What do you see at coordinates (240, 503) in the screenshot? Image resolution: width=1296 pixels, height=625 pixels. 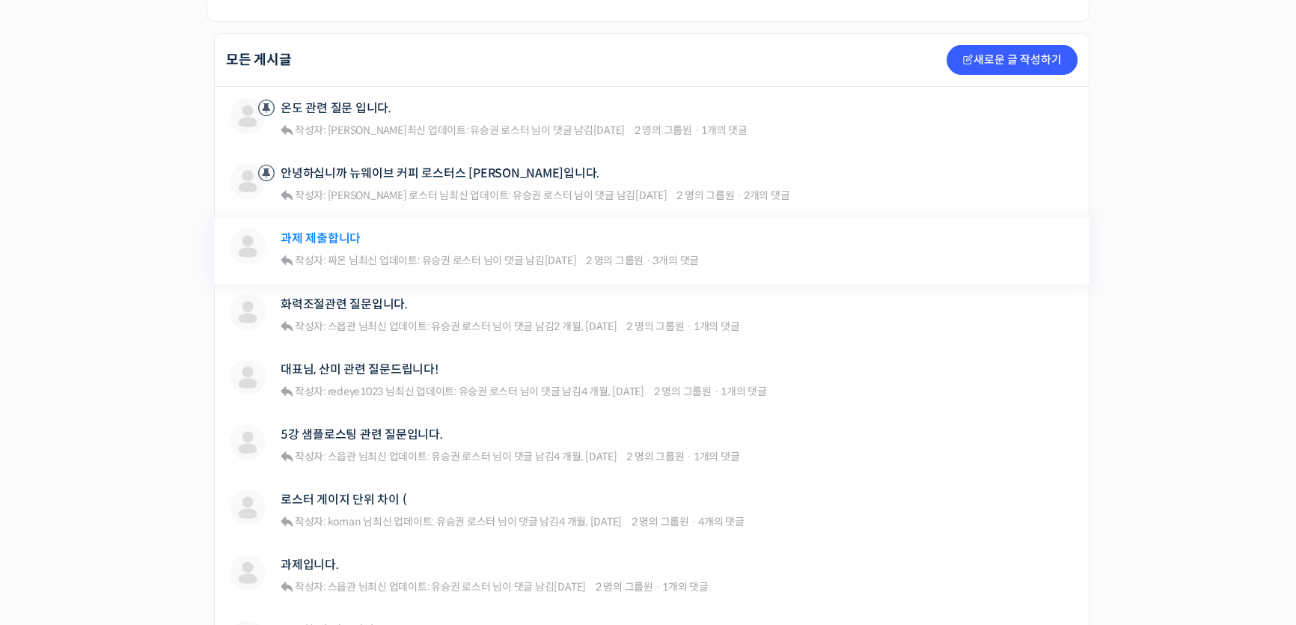 I see `span: 설정` at bounding box center [240, 503].